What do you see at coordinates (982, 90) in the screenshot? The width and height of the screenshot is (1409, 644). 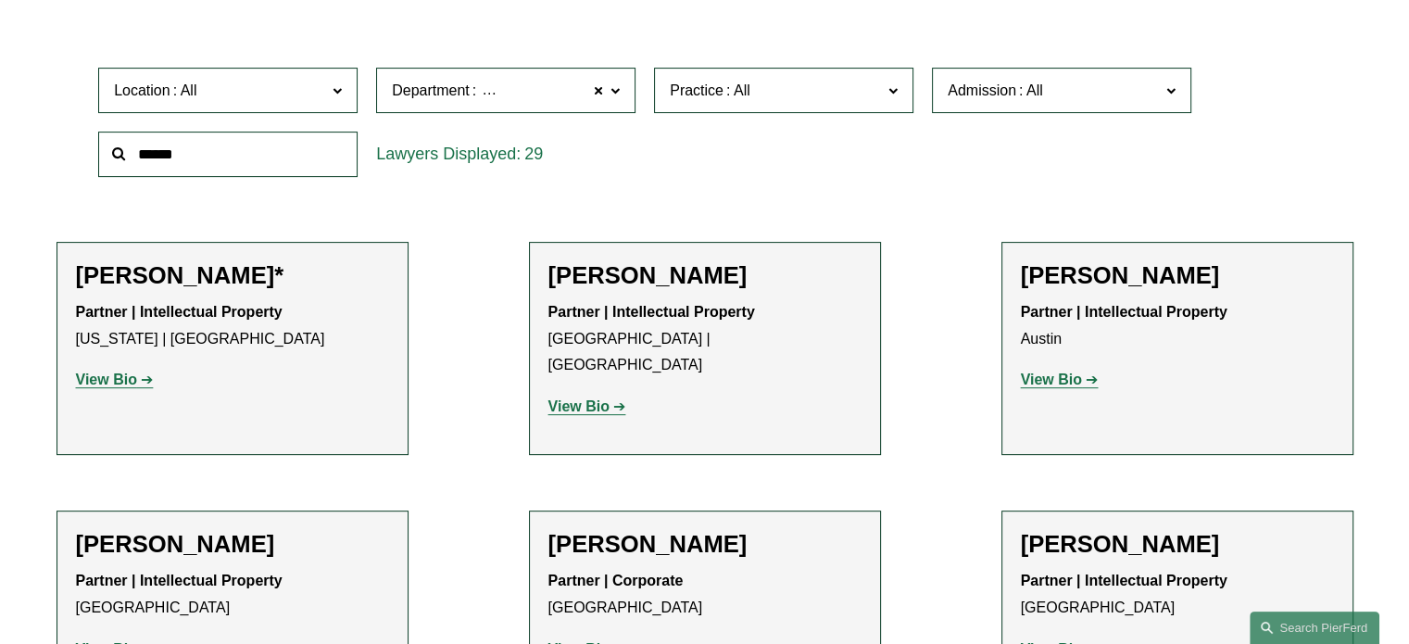 I see `span: Admission` at bounding box center [982, 90].